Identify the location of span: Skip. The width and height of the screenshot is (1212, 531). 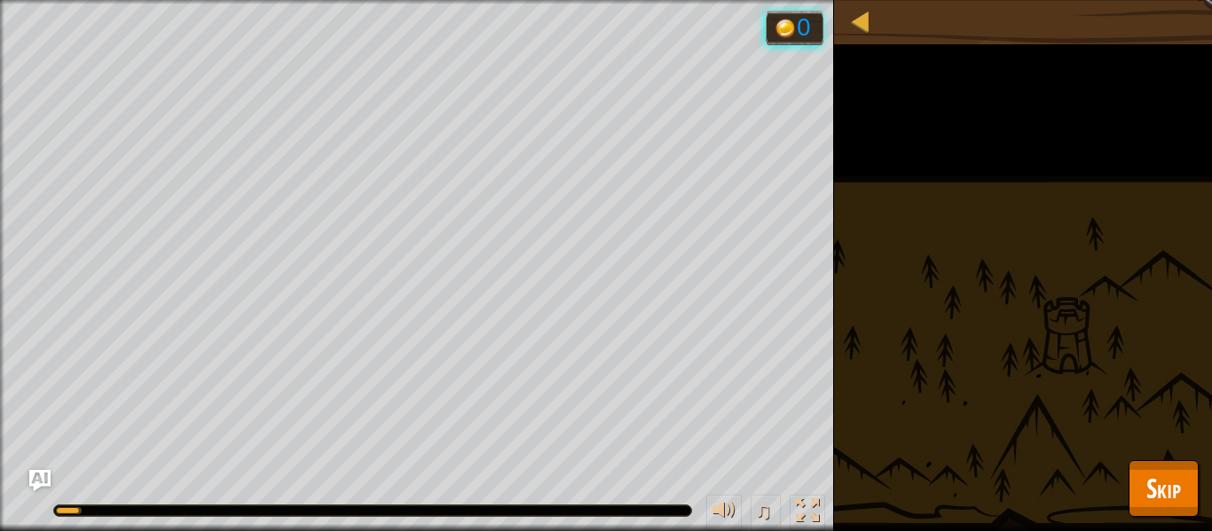
(1163, 488).